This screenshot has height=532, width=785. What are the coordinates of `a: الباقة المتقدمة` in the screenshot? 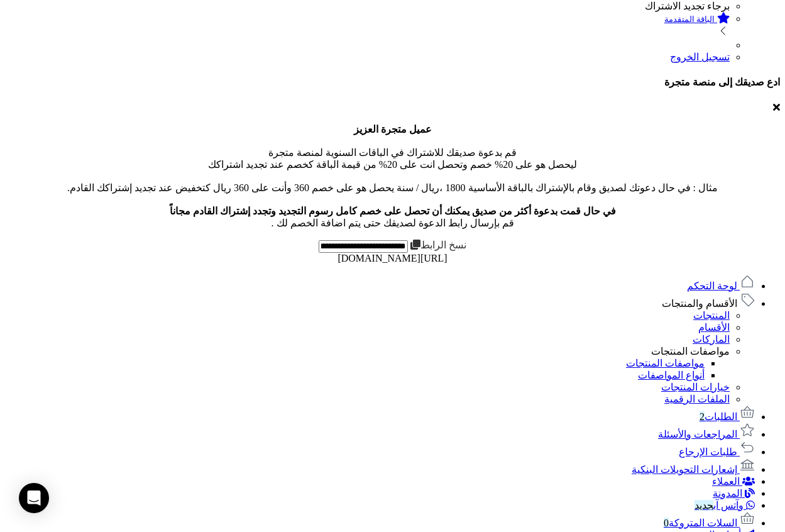 It's located at (367, 26).